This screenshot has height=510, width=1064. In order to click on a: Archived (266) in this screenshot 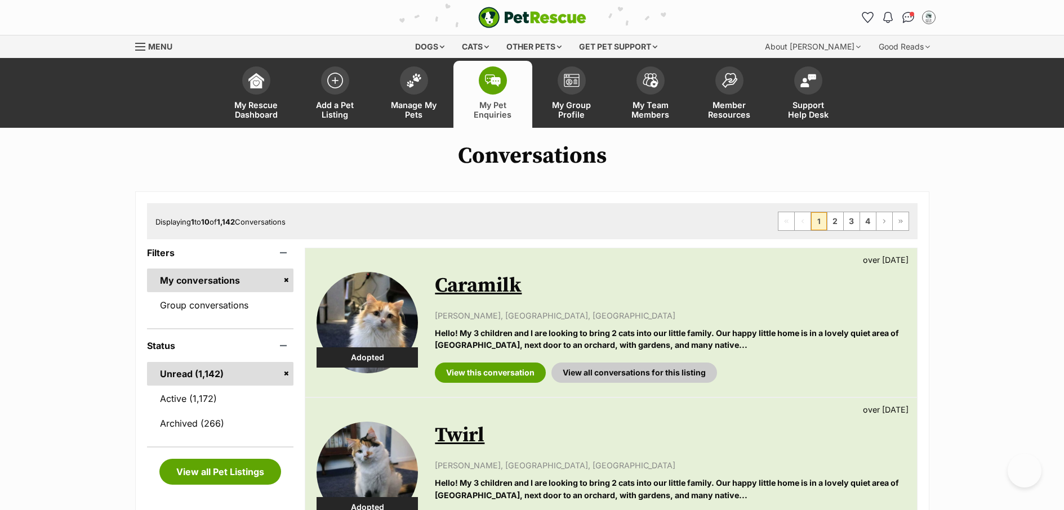, I will do `click(220, 423)`.